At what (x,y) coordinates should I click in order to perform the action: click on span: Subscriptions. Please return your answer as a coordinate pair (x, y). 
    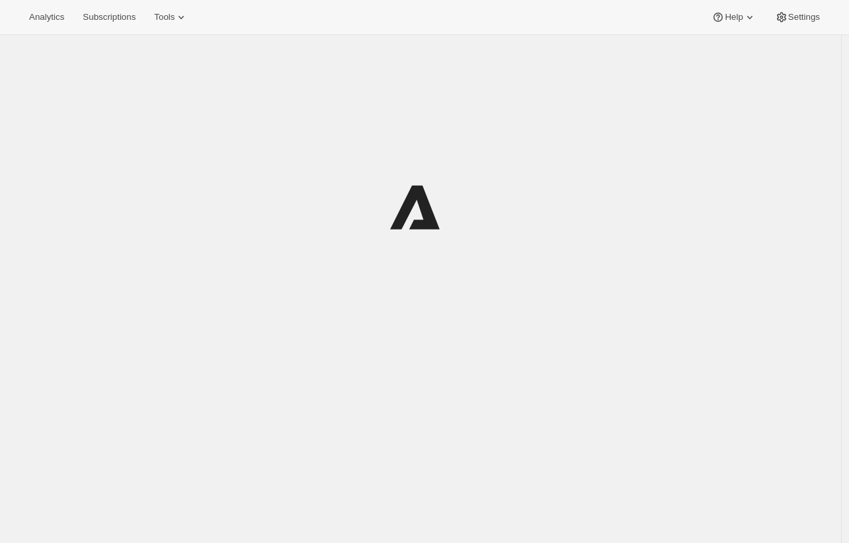
    Looking at the image, I should click on (109, 17).